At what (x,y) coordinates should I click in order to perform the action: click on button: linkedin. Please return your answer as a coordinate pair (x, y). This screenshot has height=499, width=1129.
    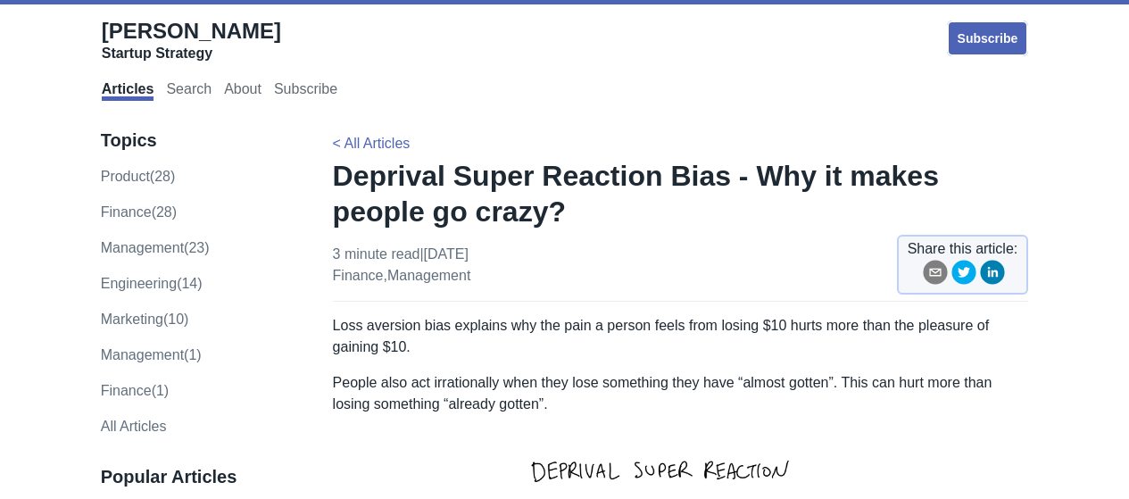
    Looking at the image, I should click on (993, 275).